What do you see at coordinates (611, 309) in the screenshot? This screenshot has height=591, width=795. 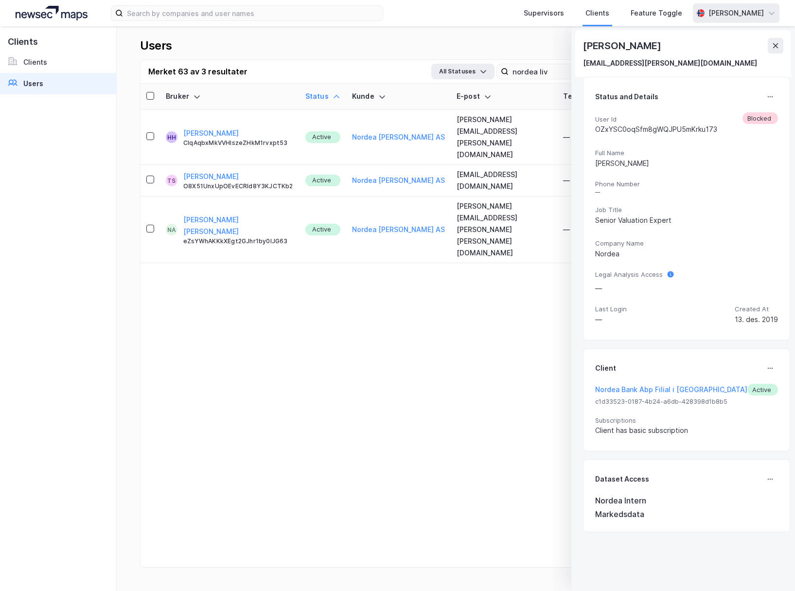 I see `span: Last Login` at bounding box center [611, 309].